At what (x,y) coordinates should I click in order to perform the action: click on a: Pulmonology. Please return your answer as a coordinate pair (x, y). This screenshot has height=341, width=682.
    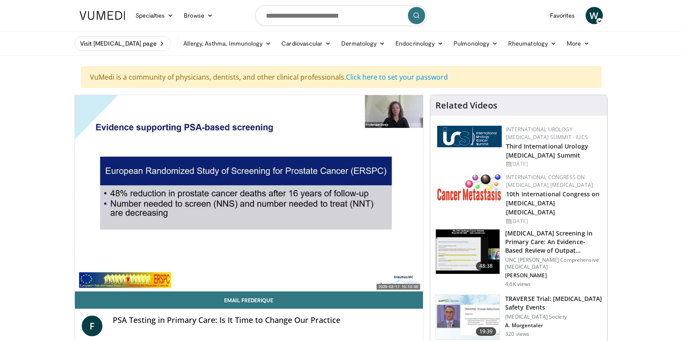
    Looking at the image, I should click on (475, 43).